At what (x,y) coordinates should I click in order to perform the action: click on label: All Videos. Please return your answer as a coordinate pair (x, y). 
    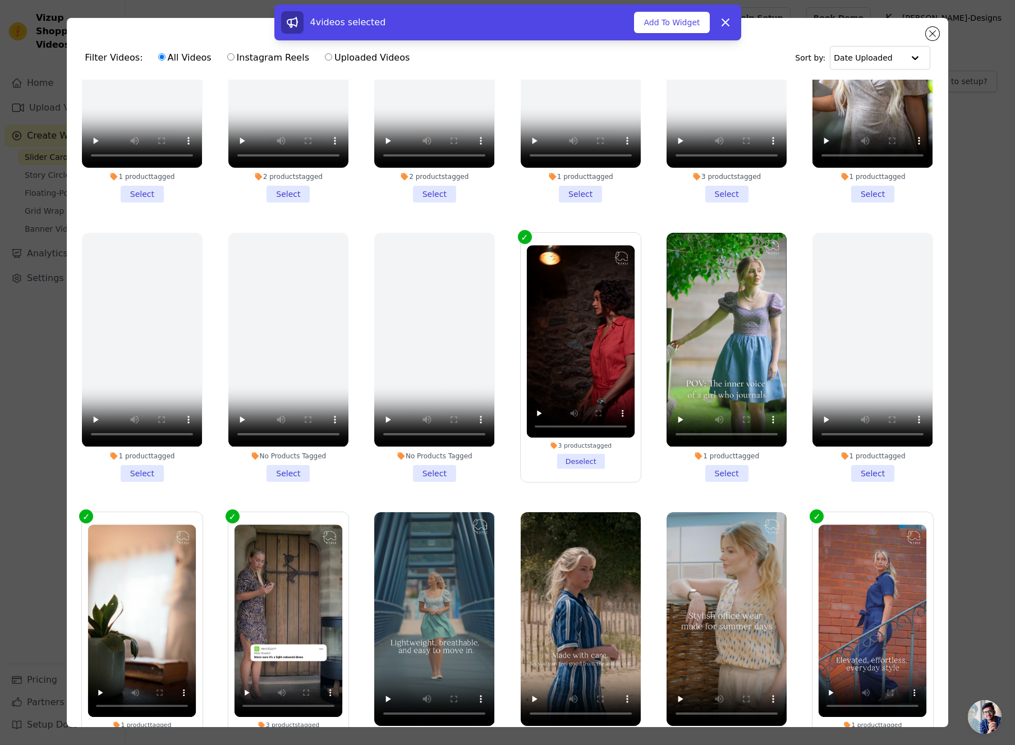
    Looking at the image, I should click on (185, 58).